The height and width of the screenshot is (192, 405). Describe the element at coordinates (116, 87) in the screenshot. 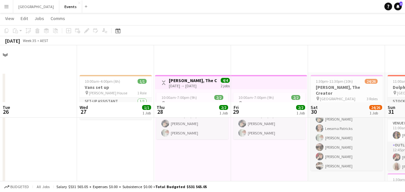

I see `h3: Vans set up` at that location.